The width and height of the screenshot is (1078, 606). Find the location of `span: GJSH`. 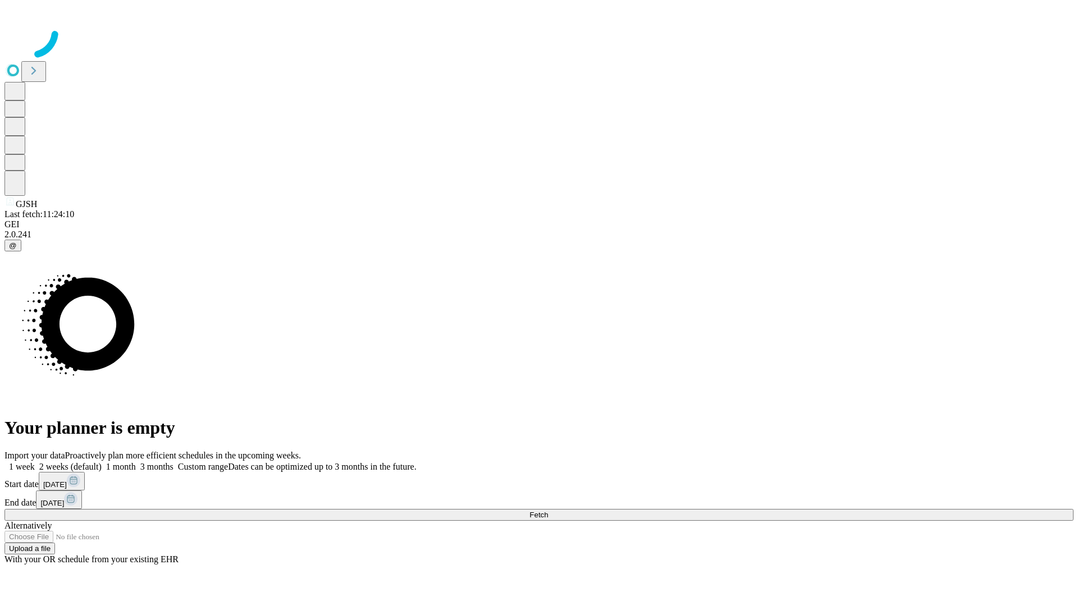

span: GJSH is located at coordinates (26, 204).